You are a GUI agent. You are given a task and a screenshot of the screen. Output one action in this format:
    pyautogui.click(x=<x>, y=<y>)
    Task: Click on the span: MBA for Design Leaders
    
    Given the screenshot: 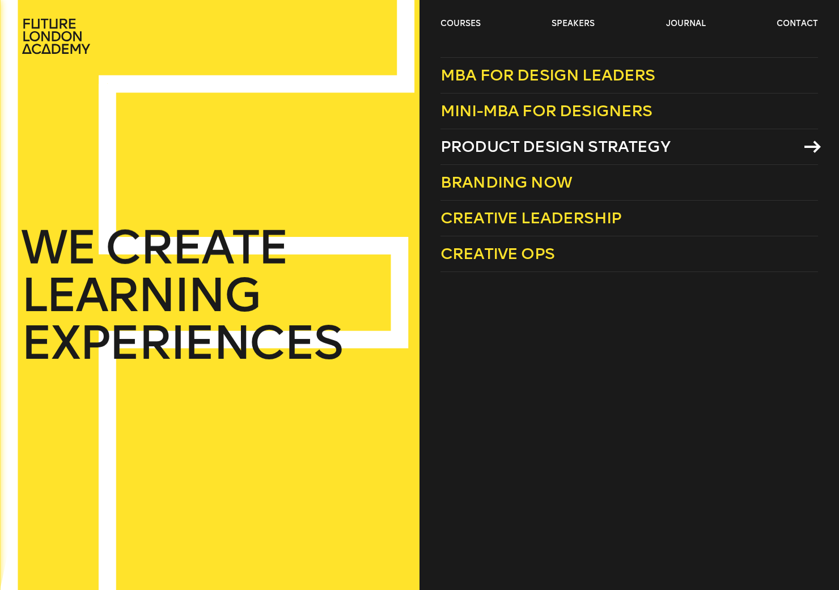 What is the action you would take?
    pyautogui.click(x=548, y=75)
    